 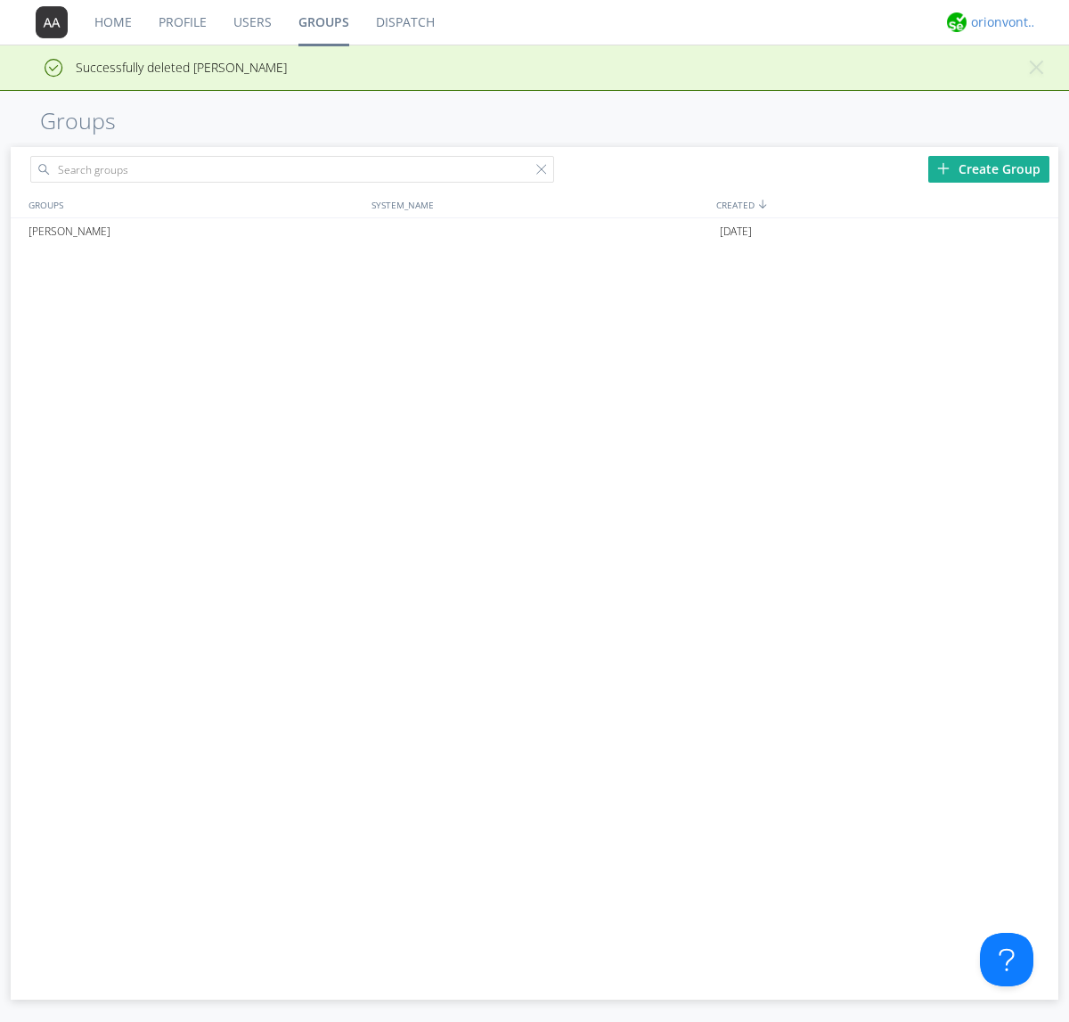 What do you see at coordinates (539, 204) in the screenshot?
I see `div: SYSTEM_NAME` at bounding box center [539, 204].